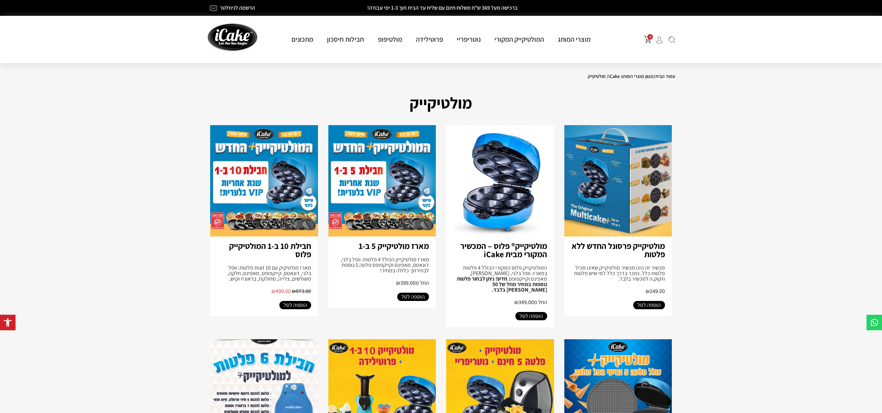  I want to click on img: shopping-cart.png, so click(647, 39).